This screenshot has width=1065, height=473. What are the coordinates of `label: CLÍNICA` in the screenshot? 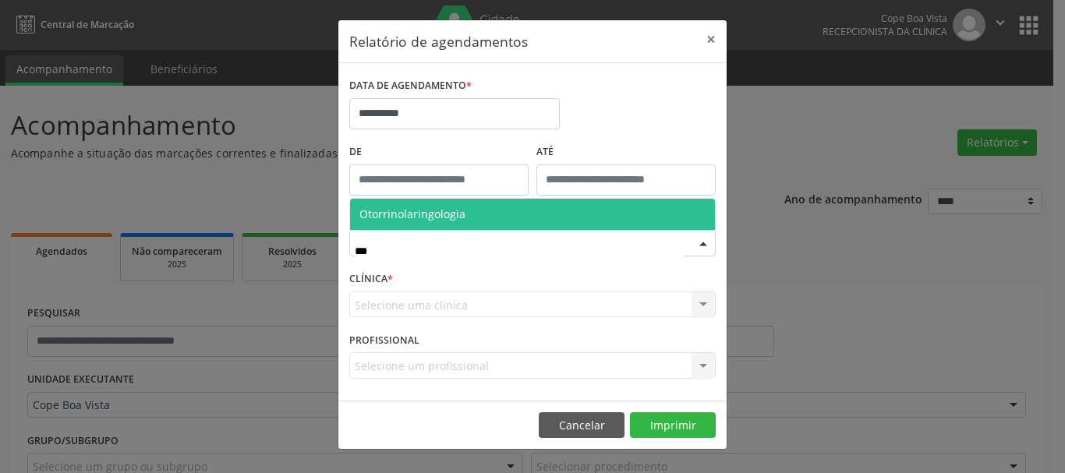 It's located at (371, 279).